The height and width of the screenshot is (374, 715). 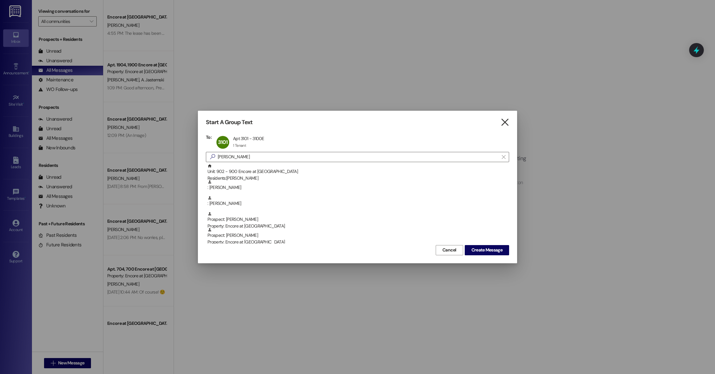 What do you see at coordinates (449, 250) in the screenshot?
I see `span: Cancel` at bounding box center [449, 250].